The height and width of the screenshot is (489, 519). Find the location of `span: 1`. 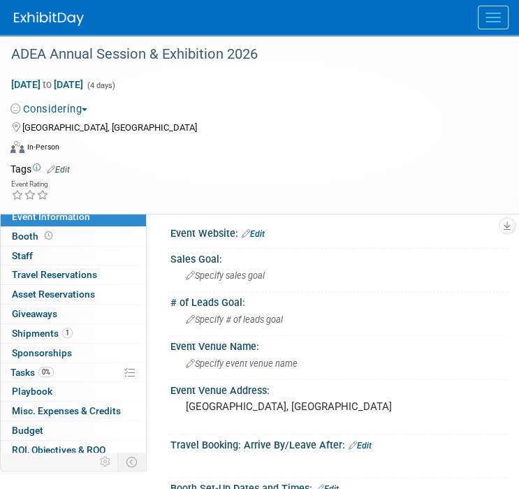

span: 1 is located at coordinates (67, 333).